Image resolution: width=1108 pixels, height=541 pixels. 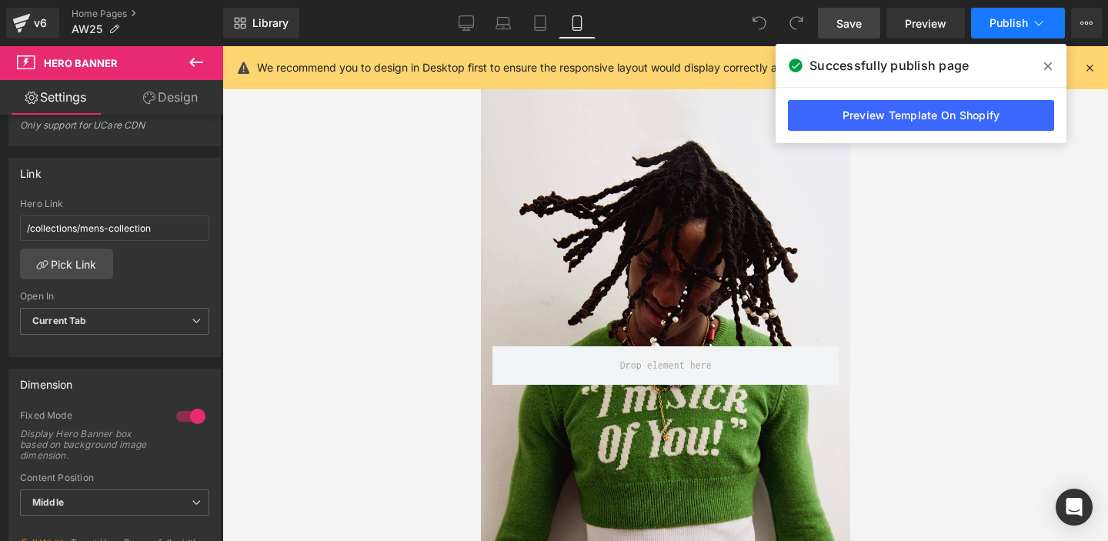 I want to click on a: Preview Template On Shopify, so click(x=921, y=115).